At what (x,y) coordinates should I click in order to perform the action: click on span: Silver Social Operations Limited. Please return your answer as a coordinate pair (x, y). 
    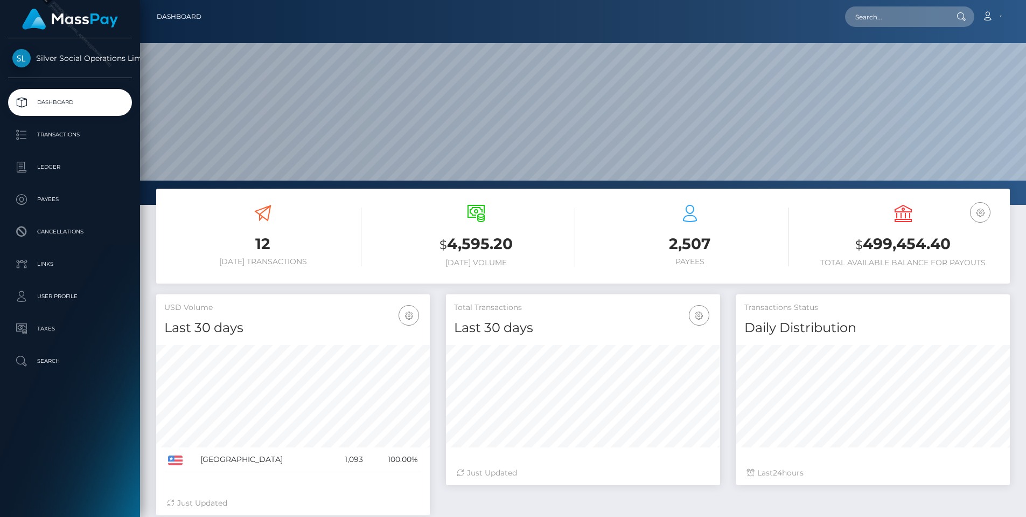
    Looking at the image, I should click on (70, 58).